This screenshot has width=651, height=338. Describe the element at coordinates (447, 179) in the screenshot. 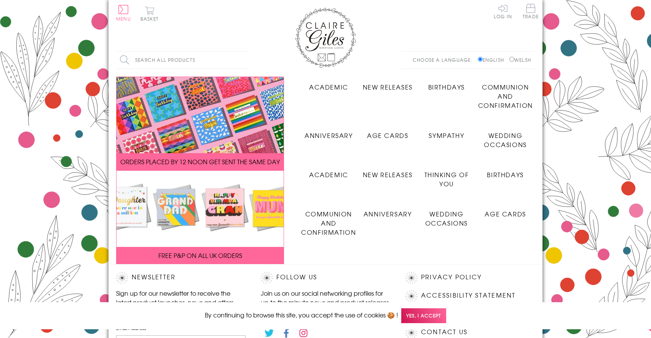

I see `span: Thinking of You` at that location.